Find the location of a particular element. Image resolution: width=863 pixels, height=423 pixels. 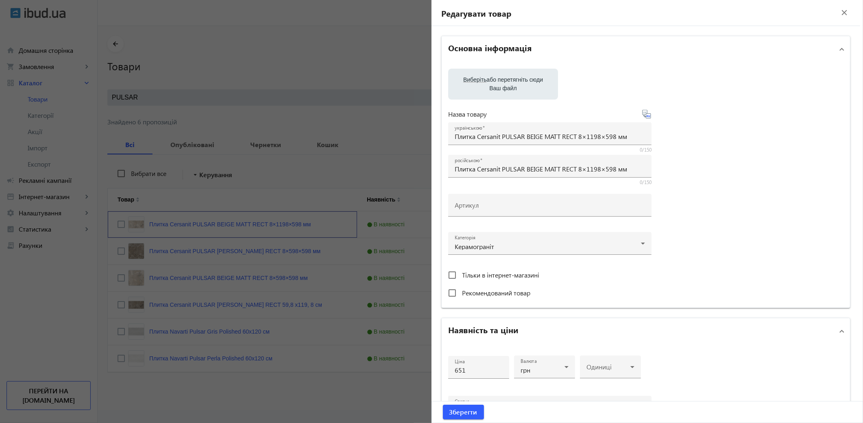

button: Зберегти is located at coordinates (463, 412).